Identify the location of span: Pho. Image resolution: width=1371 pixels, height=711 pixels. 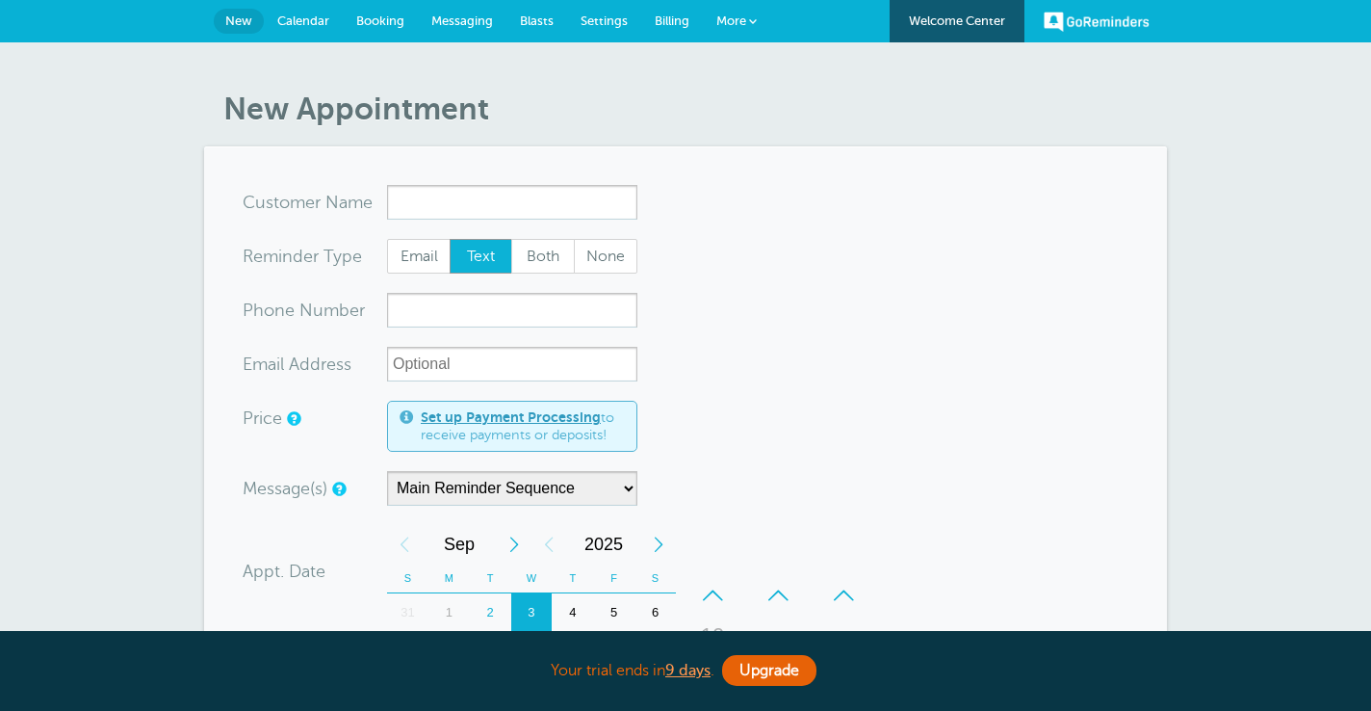
(258, 310).